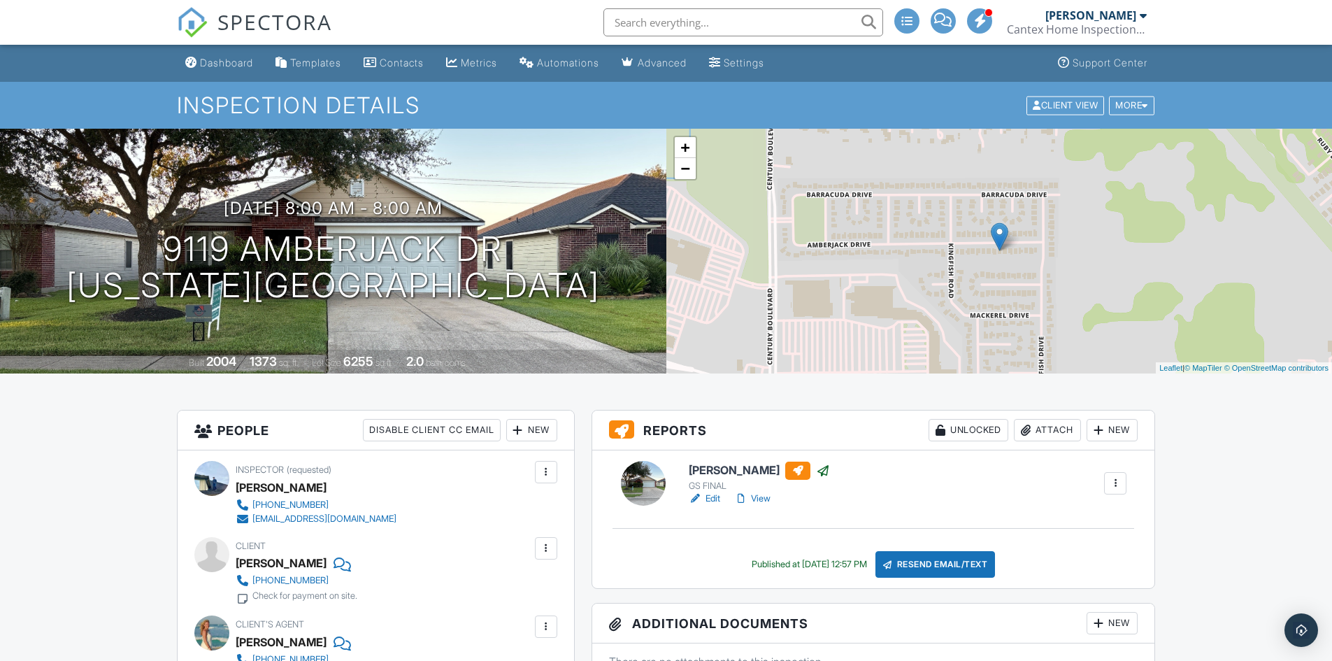  What do you see at coordinates (654, 63) in the screenshot?
I see `a: Advanced` at bounding box center [654, 63].